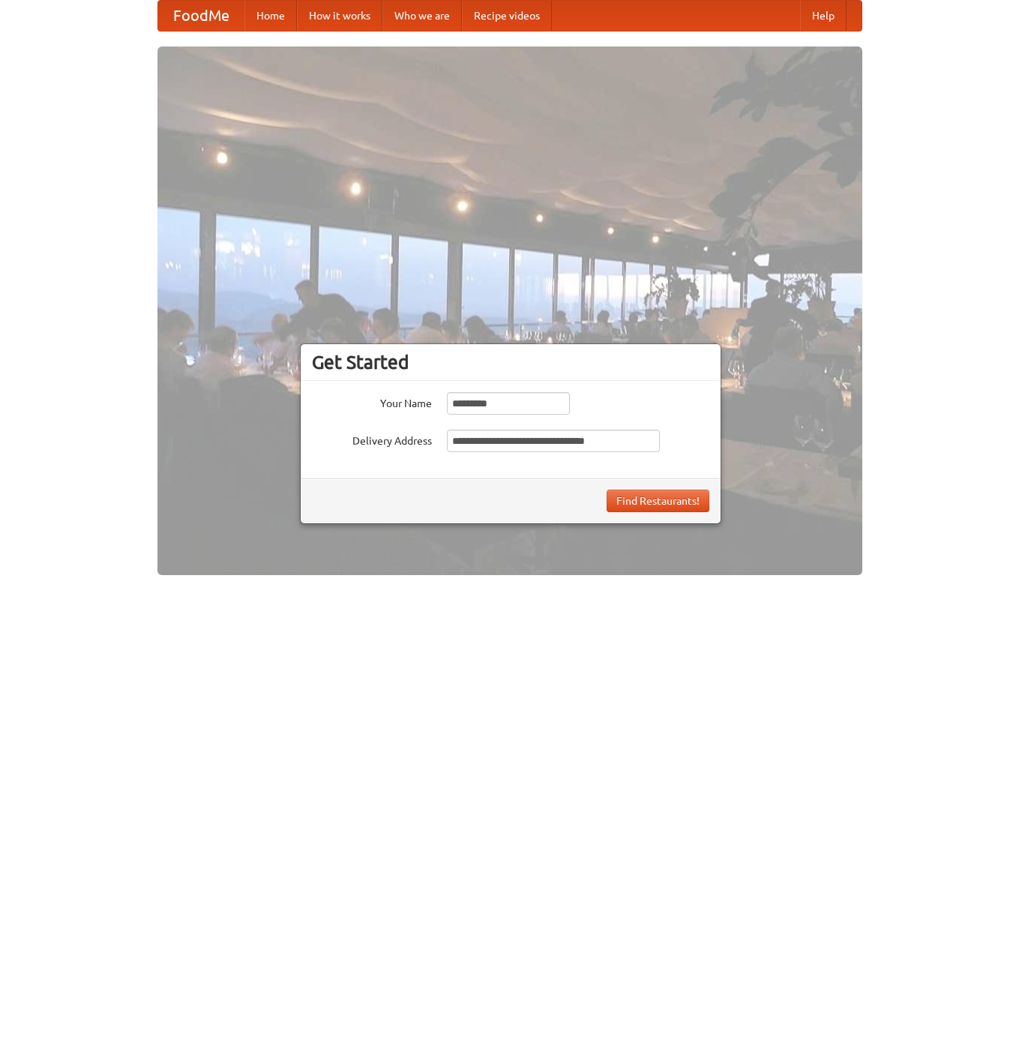  Describe the element at coordinates (372, 439) in the screenshot. I see `label: Delivery Address` at that location.